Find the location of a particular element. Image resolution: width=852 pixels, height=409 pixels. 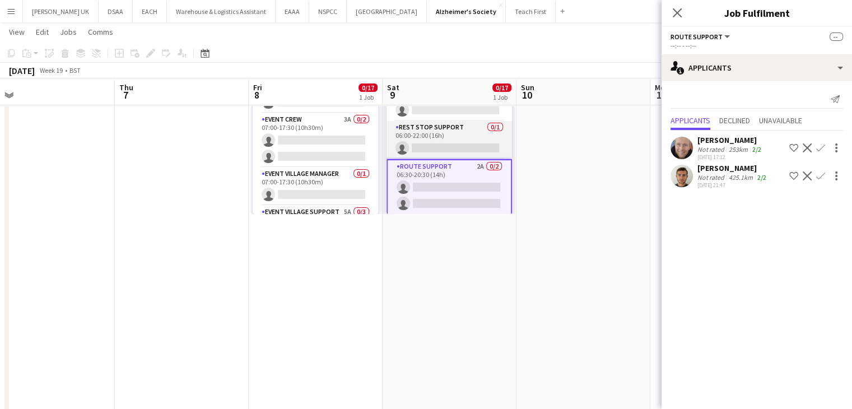

app-card-role: Event Crew3A0/207:00-17:30 (10h30m) is located at coordinates (315, 140).